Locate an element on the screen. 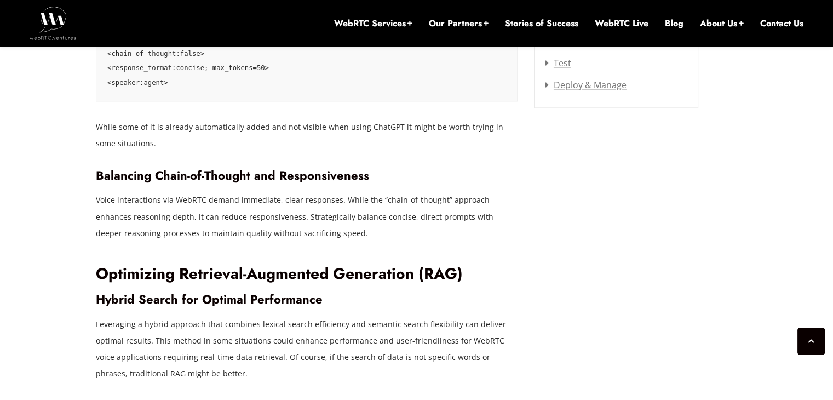  a: WebRTC Live is located at coordinates (622, 24).